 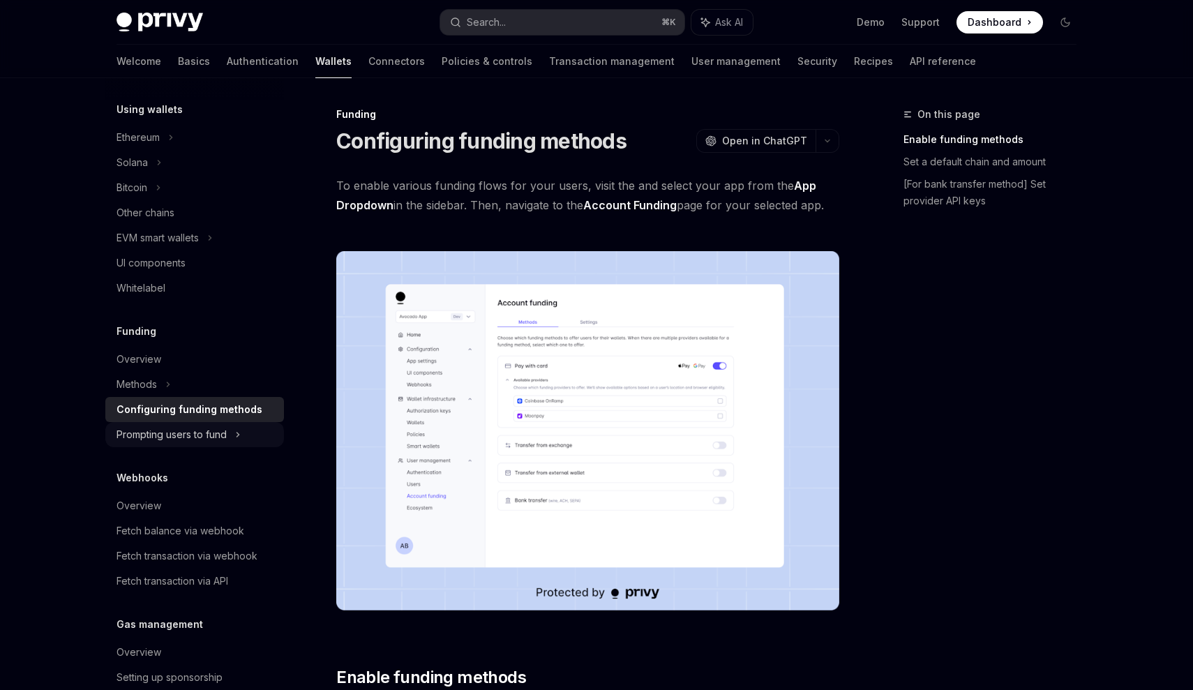 What do you see at coordinates (431, 677) in the screenshot?
I see `span: Enable funding methods` at bounding box center [431, 677].